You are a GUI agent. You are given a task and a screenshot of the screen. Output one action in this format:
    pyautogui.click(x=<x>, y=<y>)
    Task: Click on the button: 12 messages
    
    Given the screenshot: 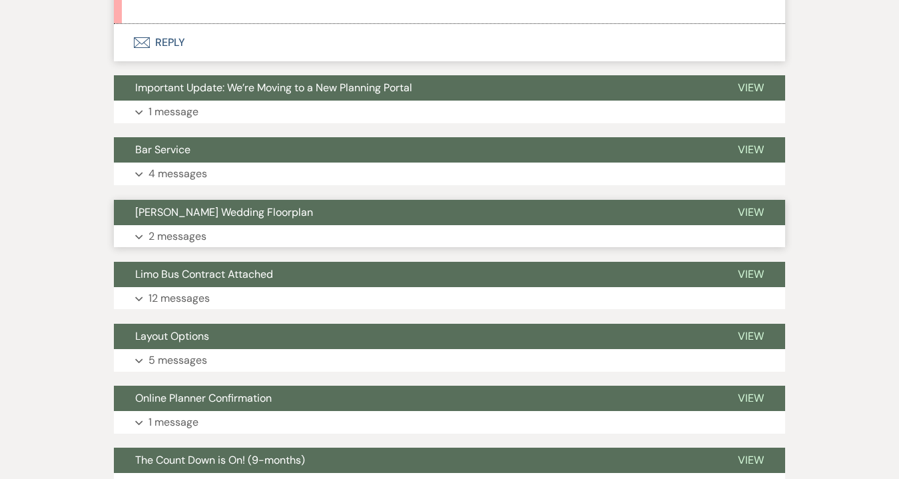 What is the action you would take?
    pyautogui.click(x=450, y=298)
    